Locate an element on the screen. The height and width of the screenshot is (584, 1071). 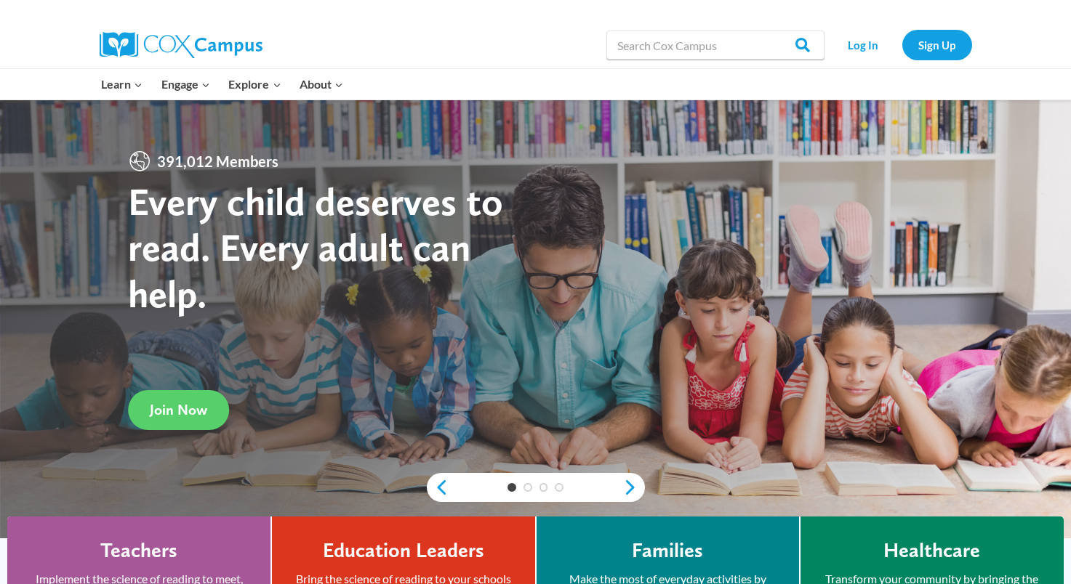
div: content slider buttons is located at coordinates (536, 488).